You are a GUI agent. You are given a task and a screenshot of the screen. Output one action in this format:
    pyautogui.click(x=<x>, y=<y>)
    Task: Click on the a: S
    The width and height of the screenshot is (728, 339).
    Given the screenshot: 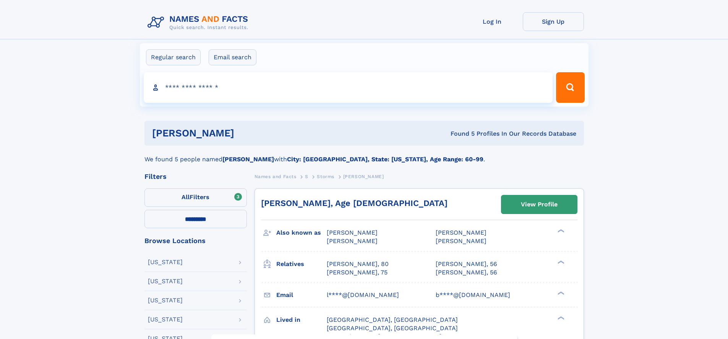 What is the action you would take?
    pyautogui.click(x=306, y=176)
    